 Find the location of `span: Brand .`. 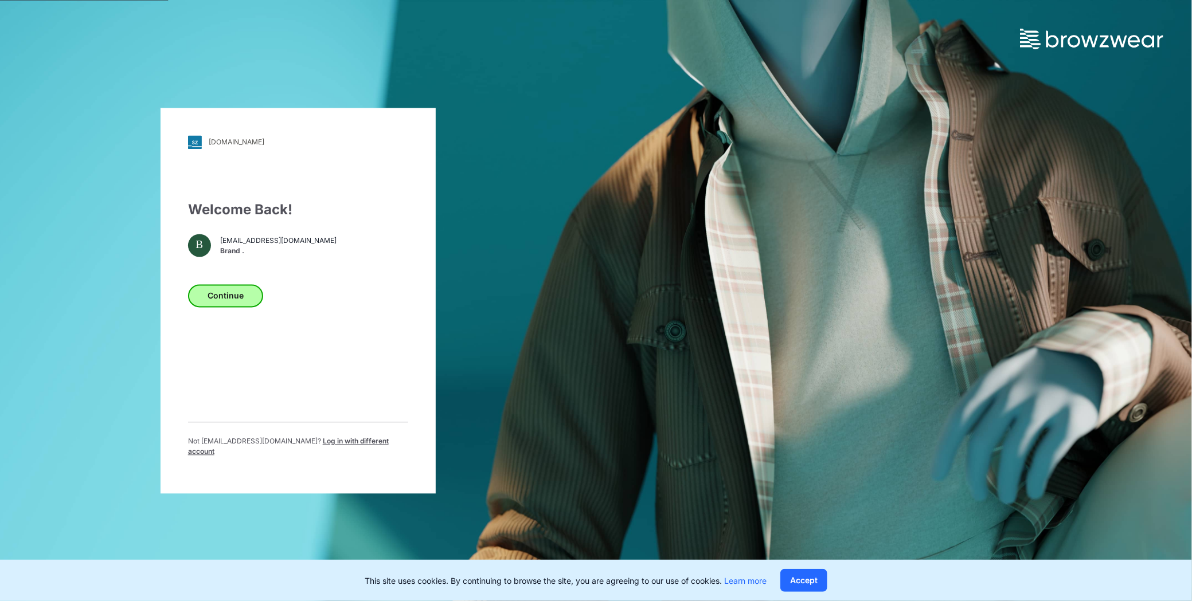

span: Brand . is located at coordinates (278, 252).